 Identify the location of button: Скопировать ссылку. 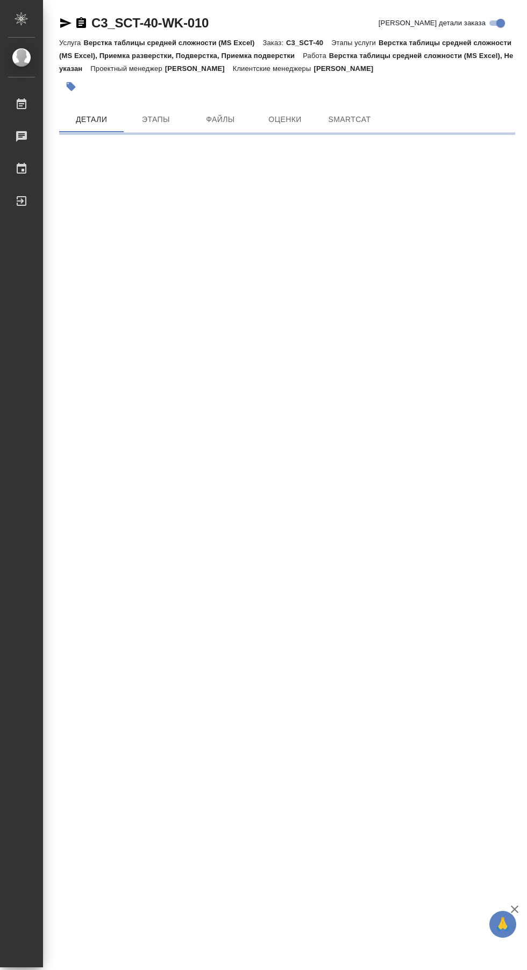
(81, 23).